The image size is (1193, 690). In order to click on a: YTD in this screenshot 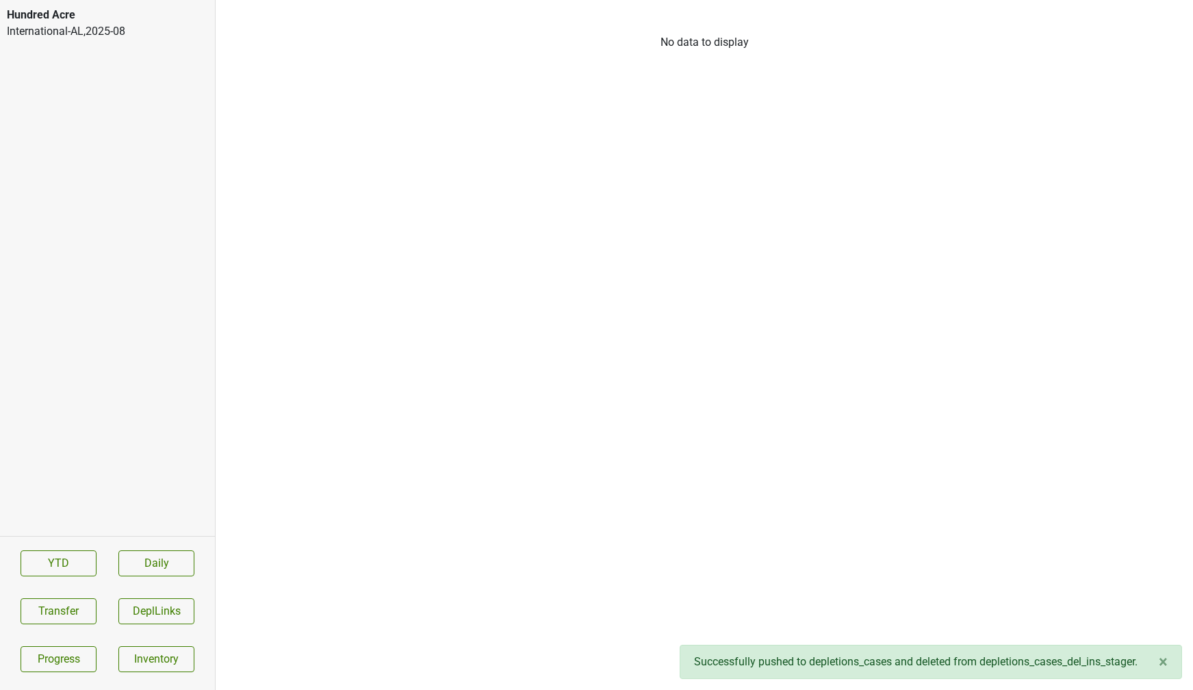, I will do `click(58, 563)`.